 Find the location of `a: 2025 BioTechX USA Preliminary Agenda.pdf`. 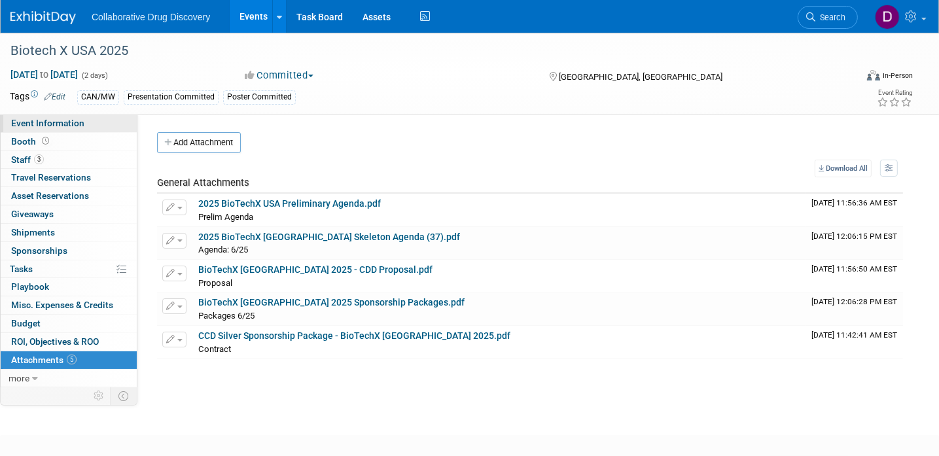

a: 2025 BioTechX USA Preliminary Agenda.pdf is located at coordinates (289, 203).